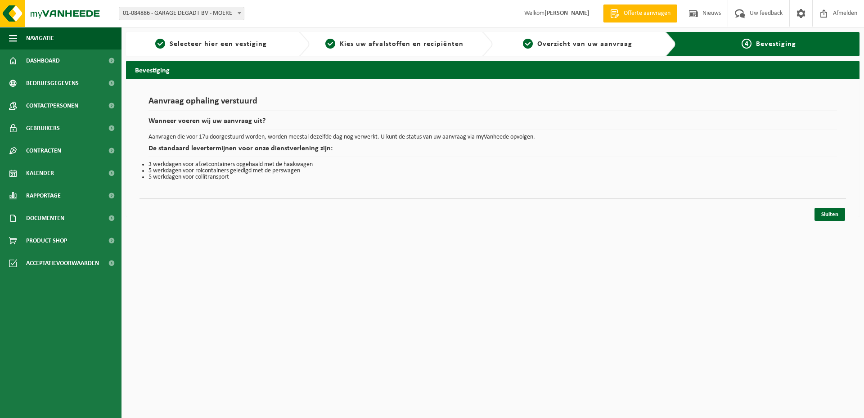 Image resolution: width=864 pixels, height=418 pixels. Describe the element at coordinates (46, 241) in the screenshot. I see `span: Product Shop` at that location.